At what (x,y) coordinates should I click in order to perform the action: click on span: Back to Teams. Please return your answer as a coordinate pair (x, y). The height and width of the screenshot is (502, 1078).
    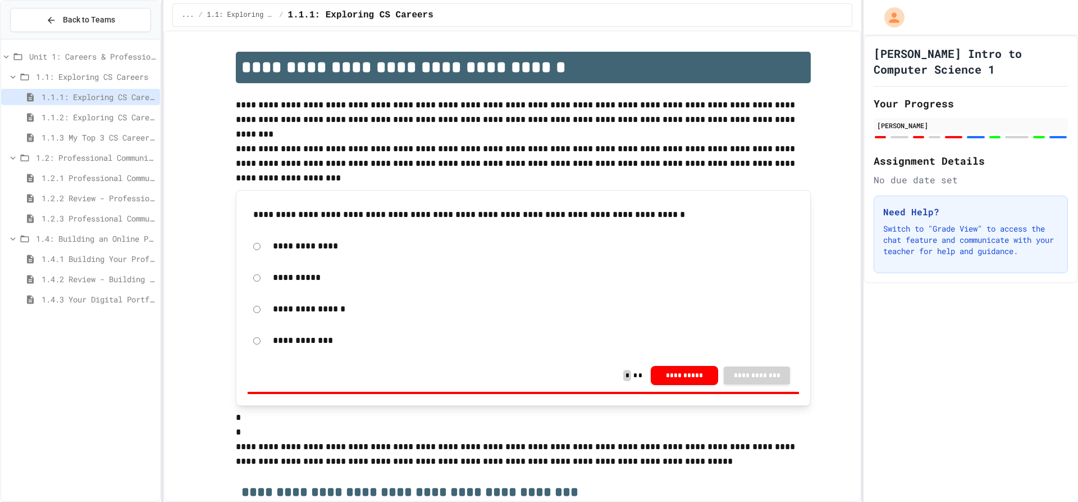
    Looking at the image, I should click on (89, 20).